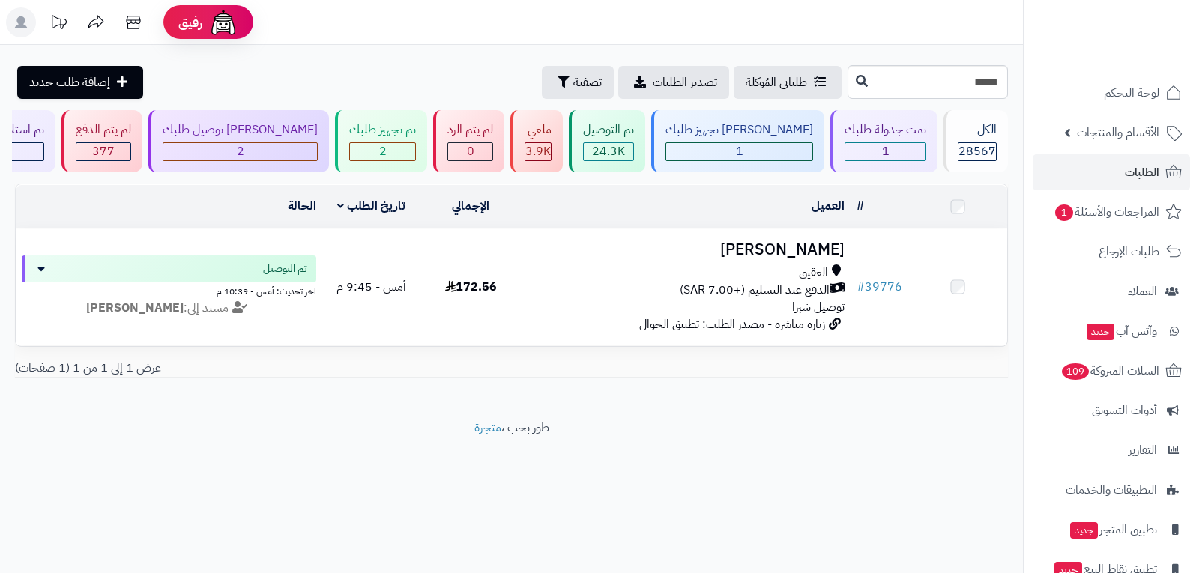  What do you see at coordinates (190, 22) in the screenshot?
I see `span: رفيق` at bounding box center [190, 22].